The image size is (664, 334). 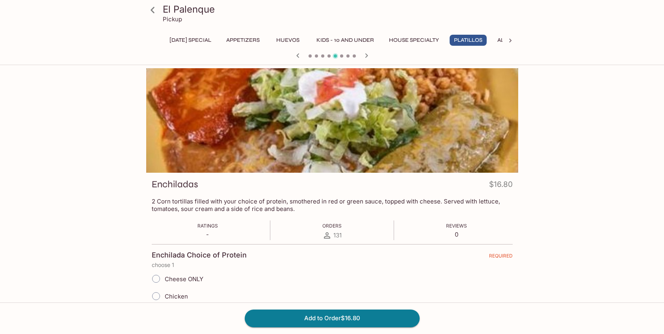 I want to click on span: 131, so click(x=337, y=235).